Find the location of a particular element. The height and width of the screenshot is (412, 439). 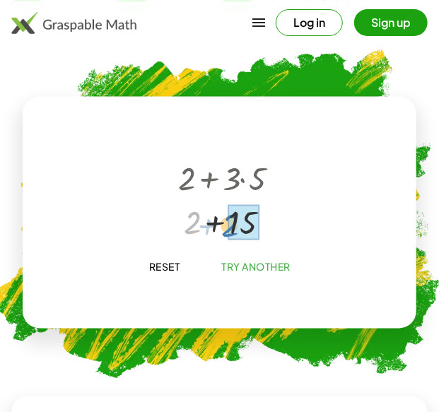

button: Sign up is located at coordinates (391, 23).